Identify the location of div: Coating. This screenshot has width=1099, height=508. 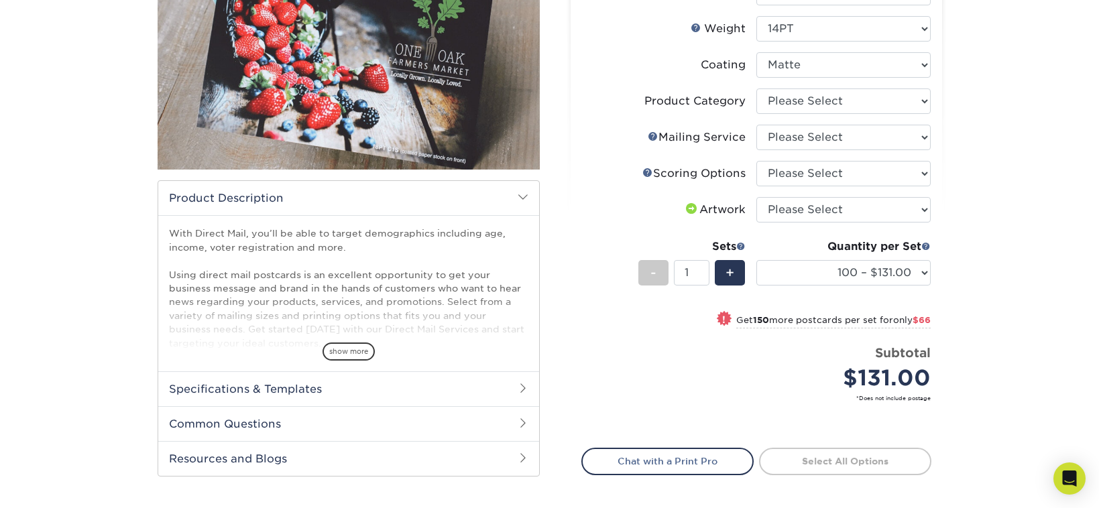
(723, 65).